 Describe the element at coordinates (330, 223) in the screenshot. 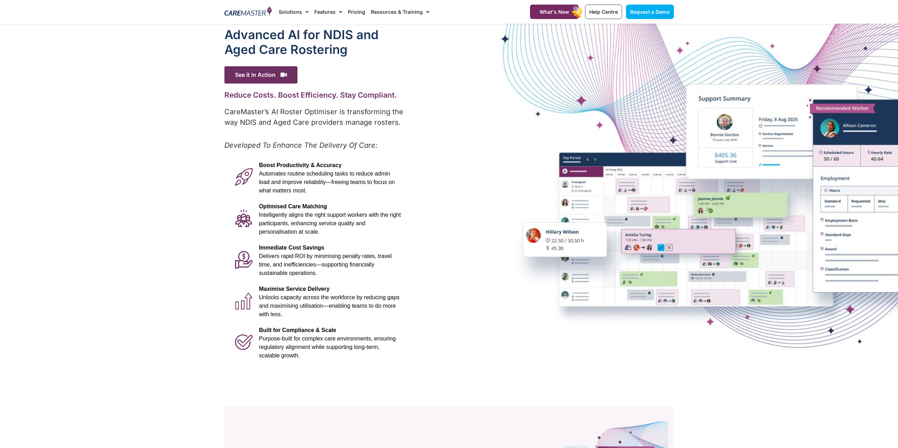

I see `span: Intelligently aligns the right support workers with the right participants, enhancing service qua...` at that location.